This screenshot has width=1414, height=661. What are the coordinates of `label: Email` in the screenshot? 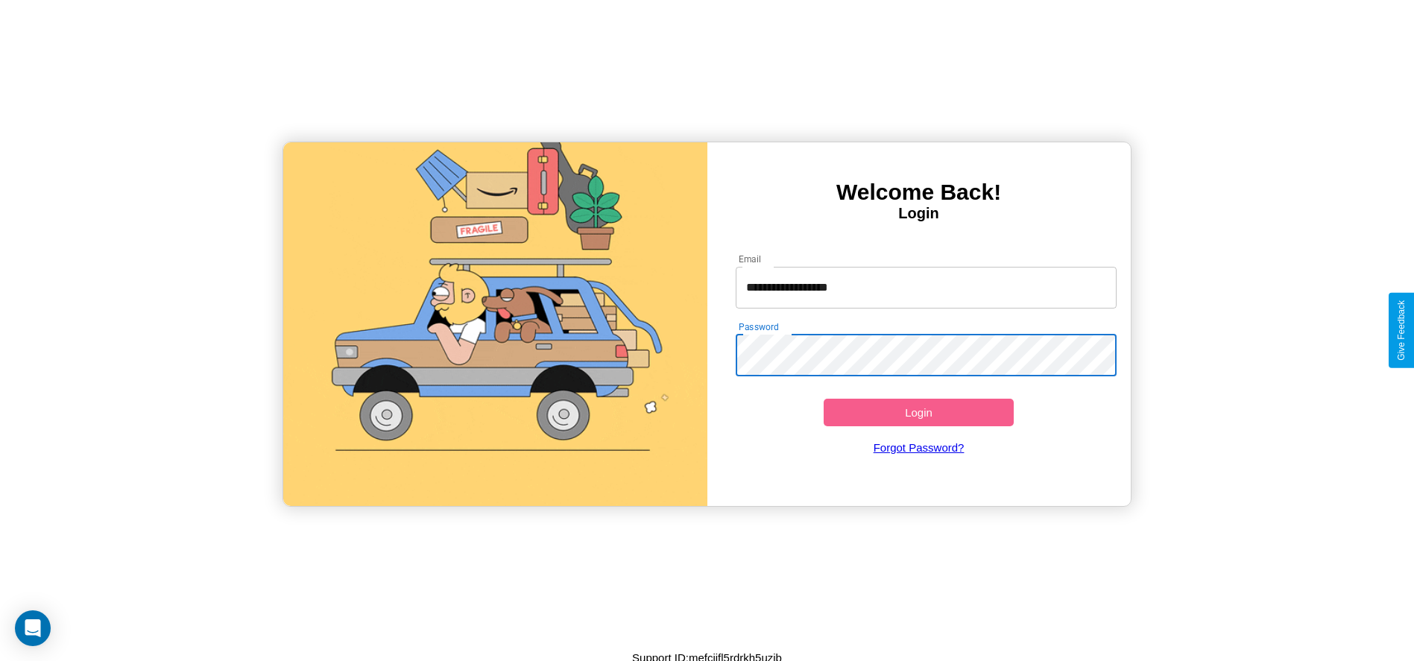 It's located at (750, 259).